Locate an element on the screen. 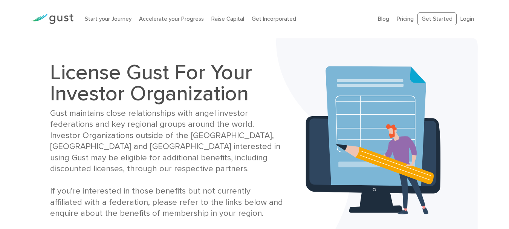 The image size is (509, 229). a: Blog is located at coordinates (383, 19).